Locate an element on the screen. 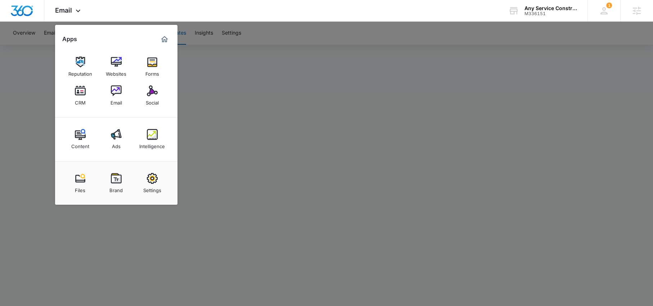 This screenshot has height=306, width=653. a: Reputation is located at coordinates (80, 67).